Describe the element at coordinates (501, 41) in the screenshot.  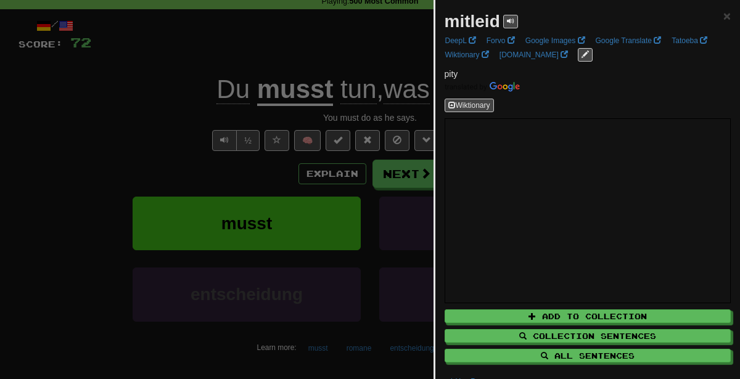
I see `a: Forvo` at that location.